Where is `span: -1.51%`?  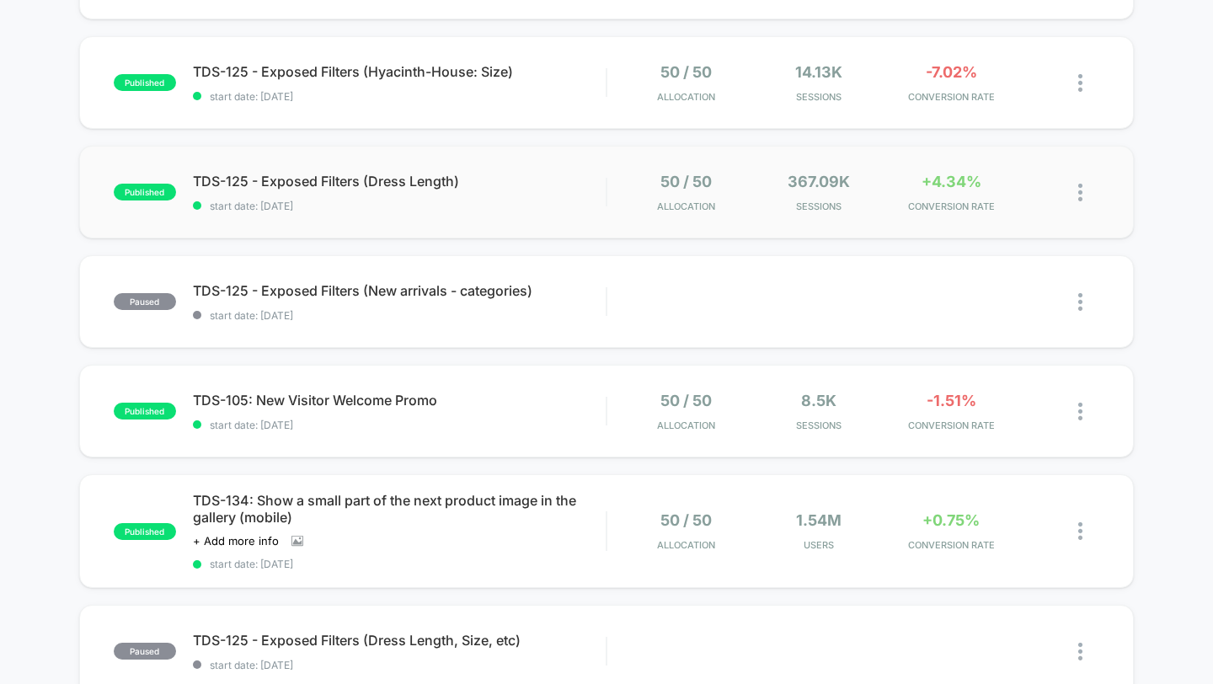 span: -1.51% is located at coordinates (951, 400).